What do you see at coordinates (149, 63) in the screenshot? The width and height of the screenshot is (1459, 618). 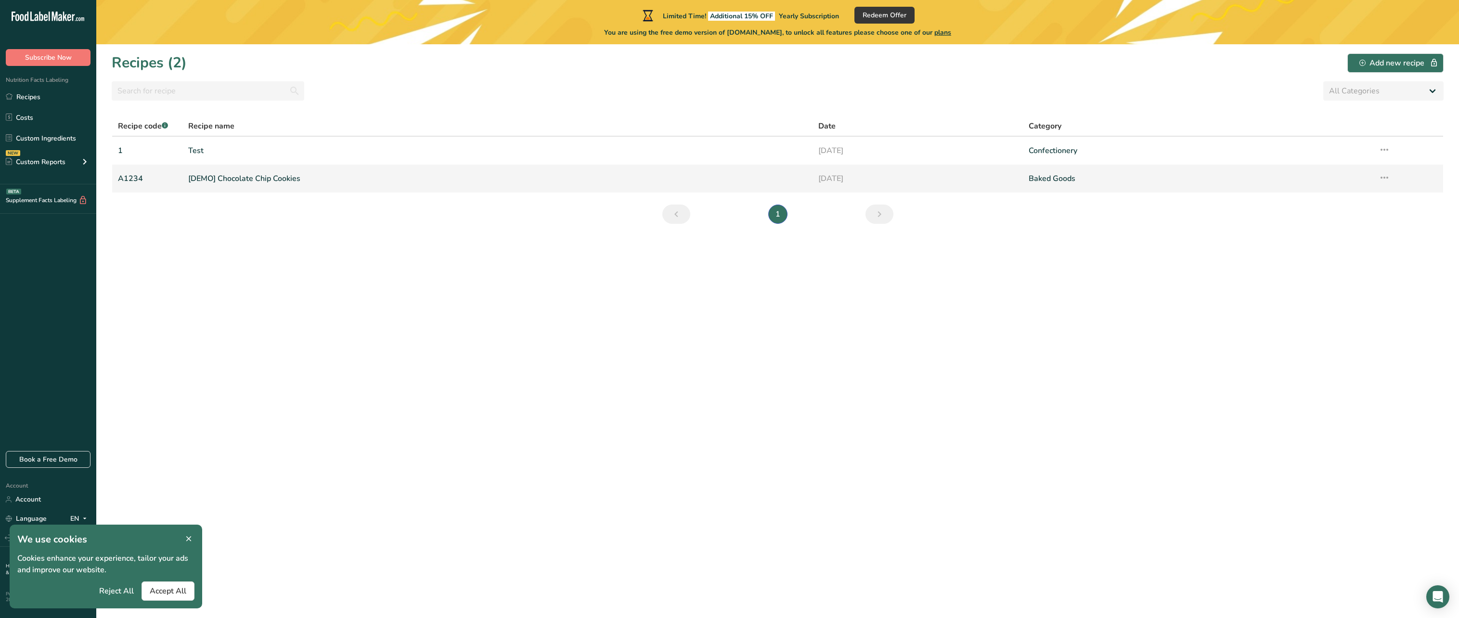 I see `h1: Recipes (2)` at bounding box center [149, 63].